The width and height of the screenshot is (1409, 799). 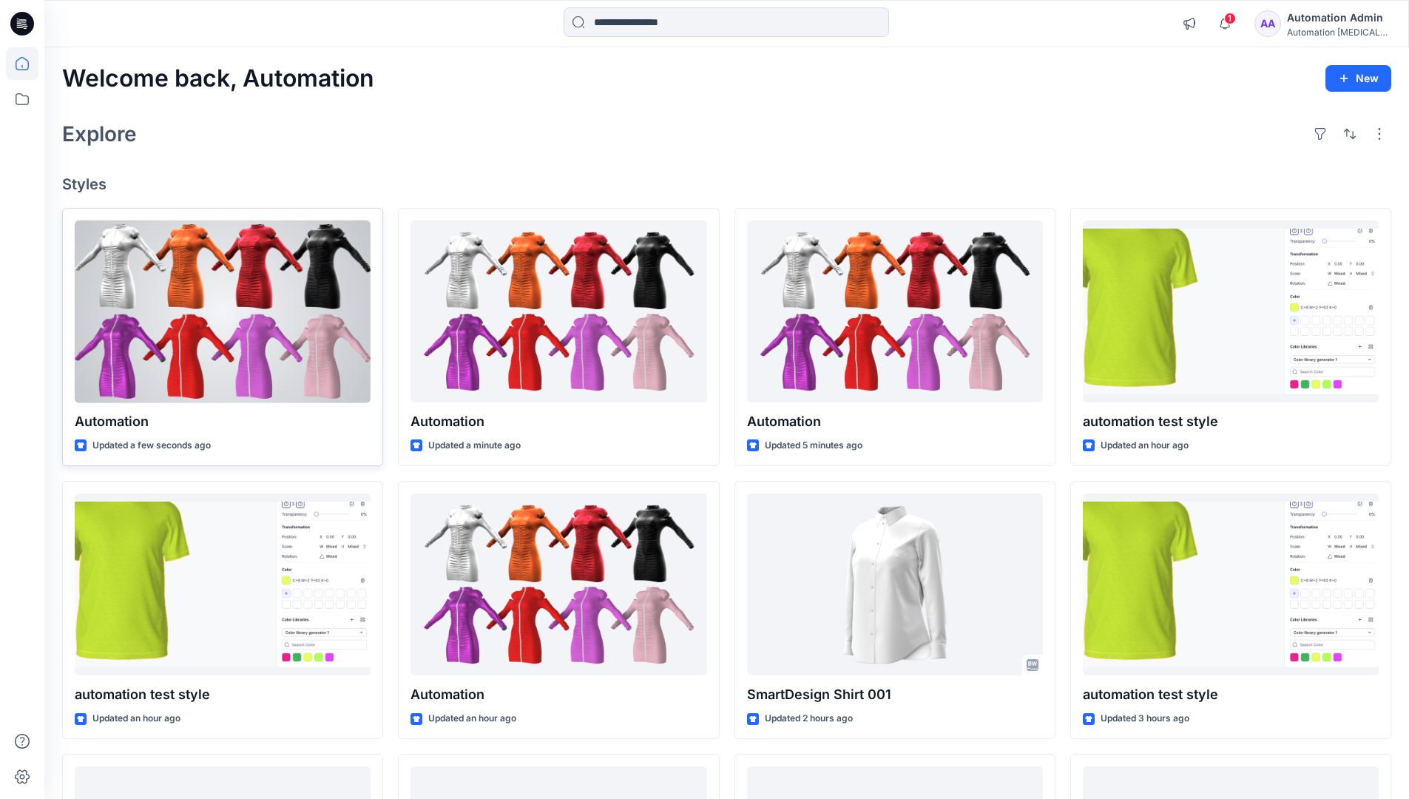 I want to click on p: SmartDesign Shirt 001, so click(x=895, y=695).